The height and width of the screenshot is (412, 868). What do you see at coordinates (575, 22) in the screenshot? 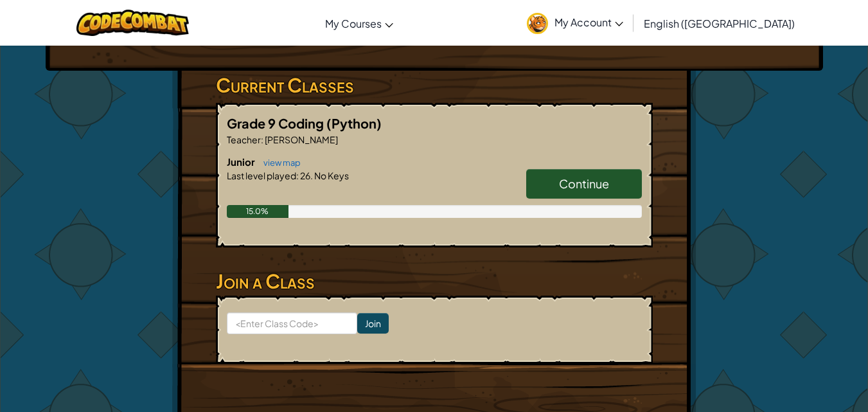
I see `a: My Account` at bounding box center [575, 22].